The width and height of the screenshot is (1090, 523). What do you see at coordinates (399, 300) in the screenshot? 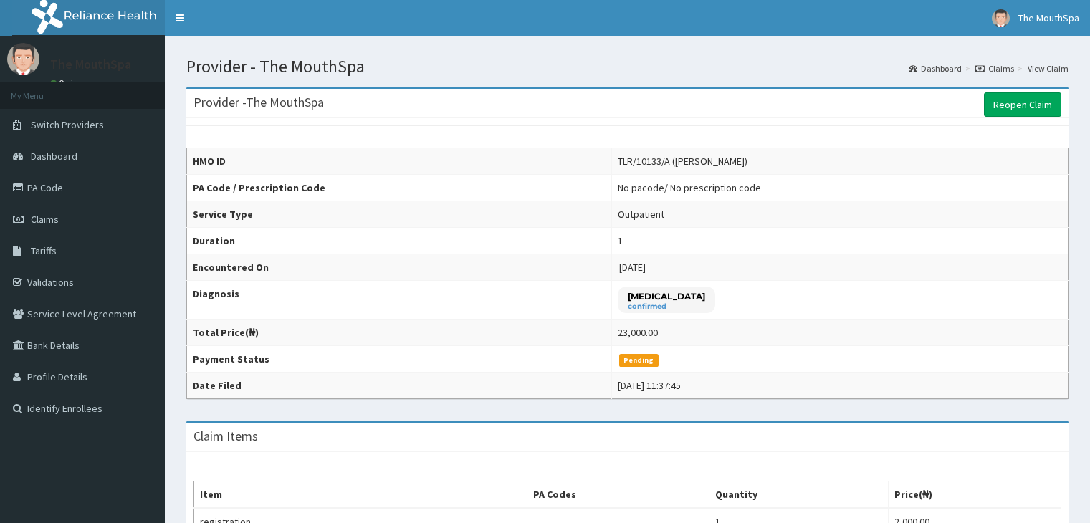
I see `th: Diagnosis` at bounding box center [399, 300].